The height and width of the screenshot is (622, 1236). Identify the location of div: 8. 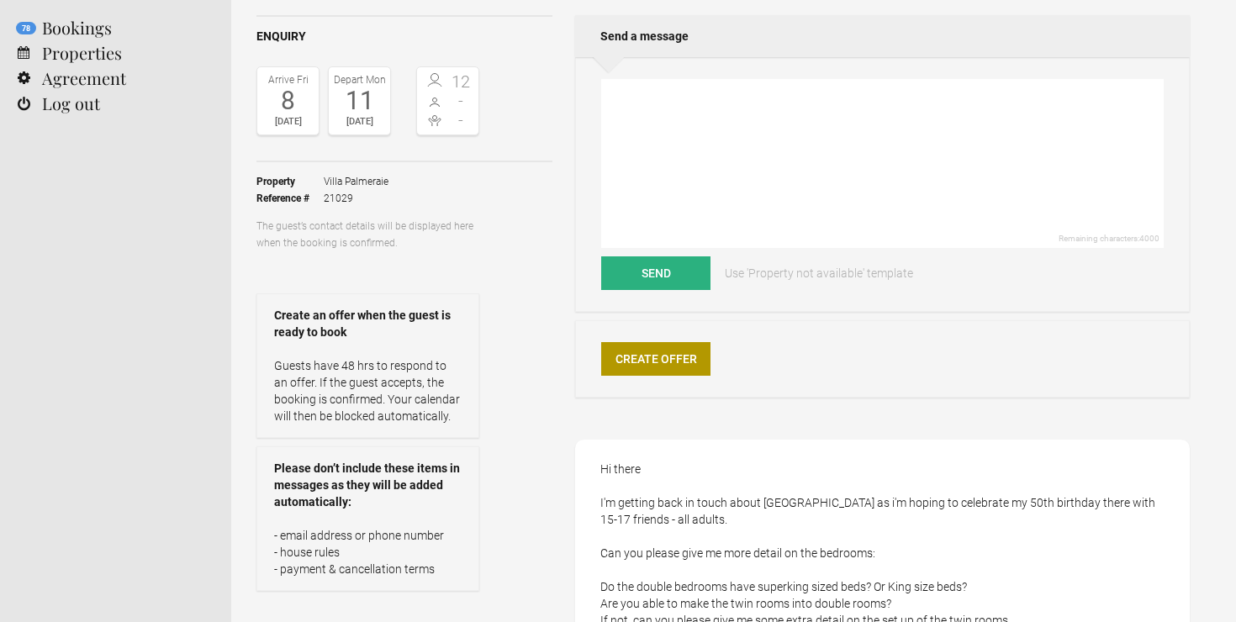
(287, 101).